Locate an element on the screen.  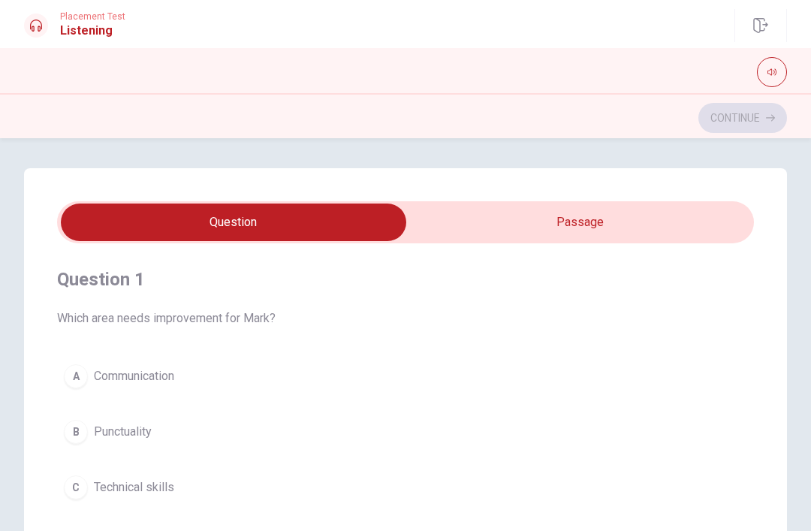
span: Technical skills is located at coordinates (134, 487).